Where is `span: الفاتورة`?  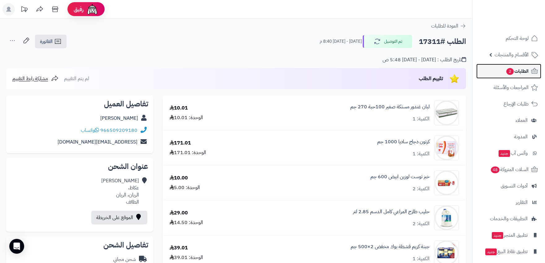
span: الفاتورة is located at coordinates (46, 41).